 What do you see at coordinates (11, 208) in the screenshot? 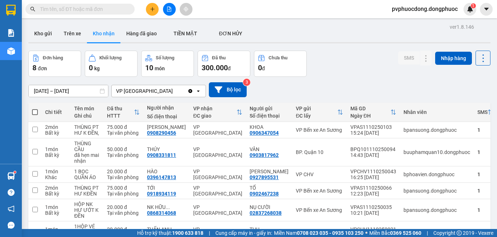
I see `span: notification` at bounding box center [11, 208].